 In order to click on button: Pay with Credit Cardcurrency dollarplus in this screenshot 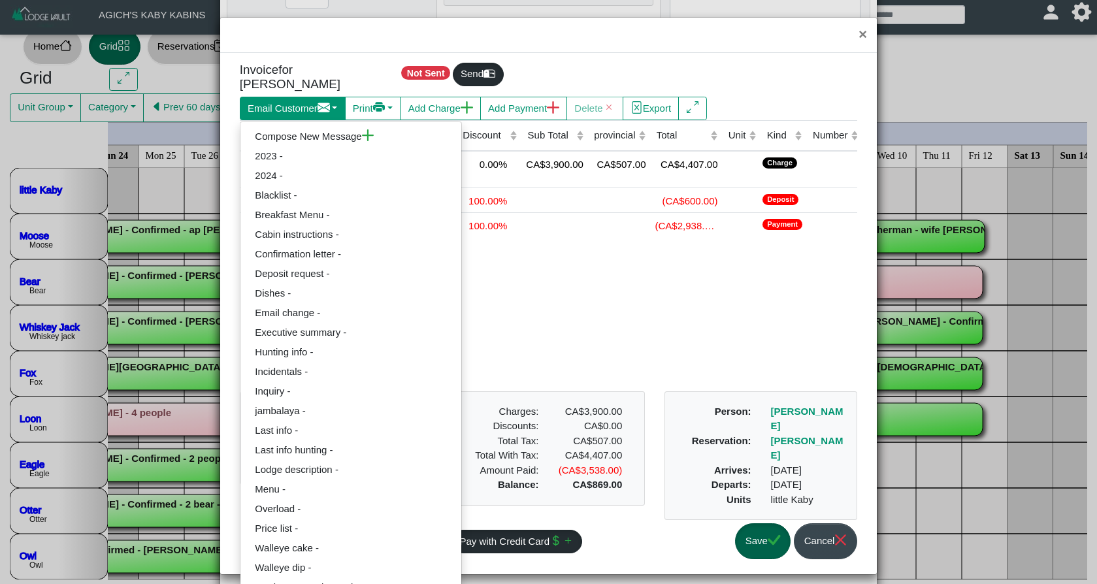, I will do `click(517, 542)`.